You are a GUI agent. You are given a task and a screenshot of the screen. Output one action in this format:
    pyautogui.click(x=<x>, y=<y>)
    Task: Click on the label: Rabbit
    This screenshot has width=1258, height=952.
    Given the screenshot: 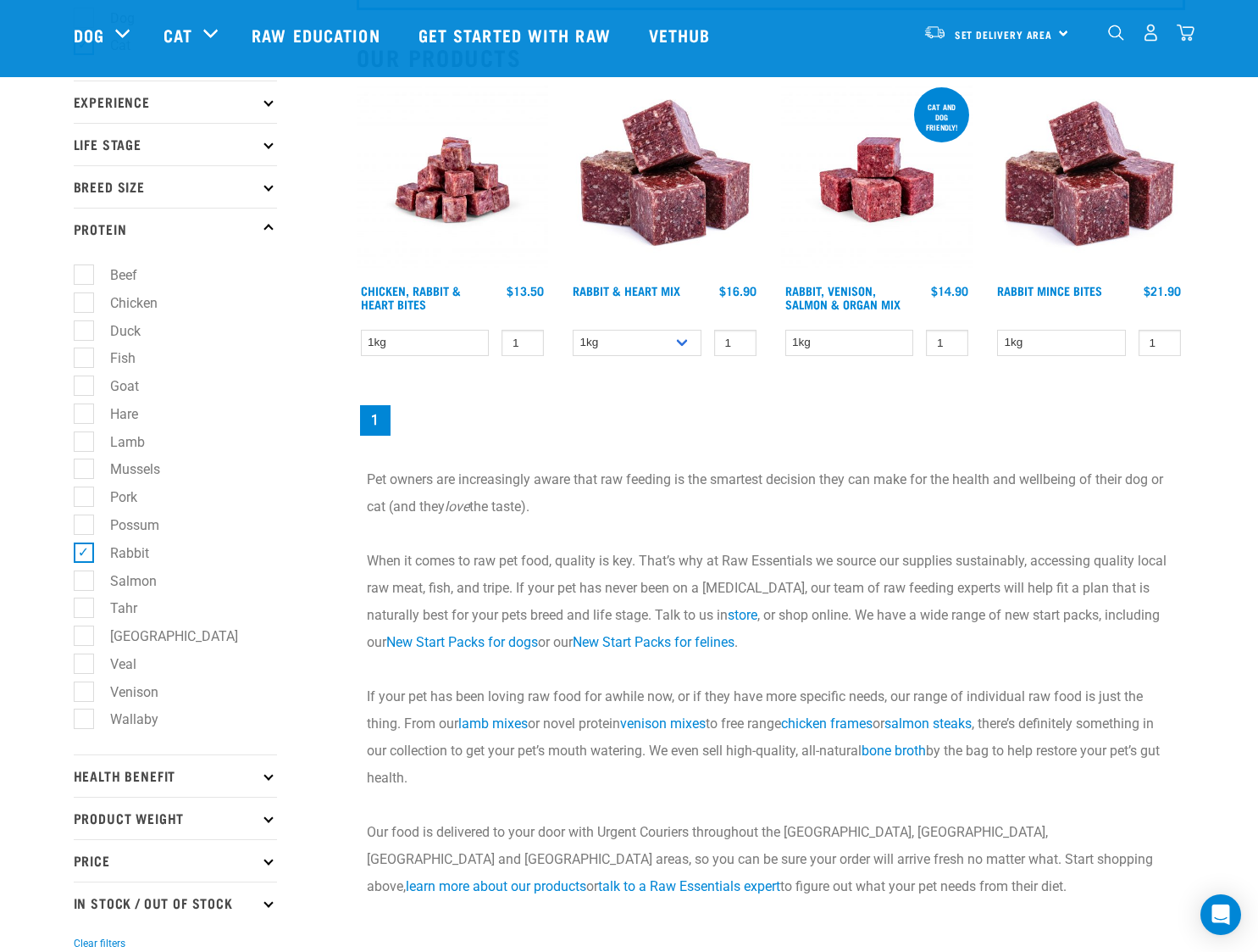 What is the action you would take?
    pyautogui.click(x=120, y=553)
    